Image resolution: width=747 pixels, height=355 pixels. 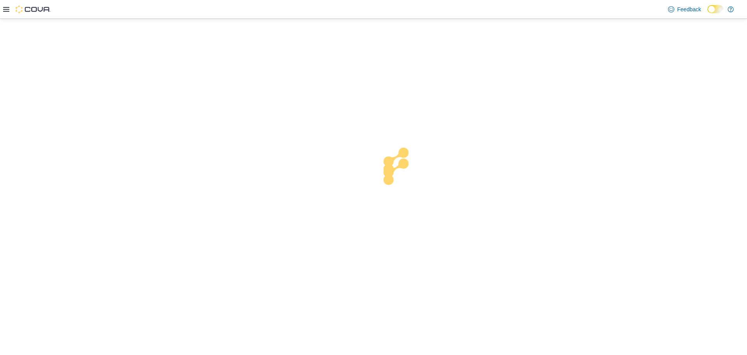 What do you see at coordinates (708, 13) in the screenshot?
I see `span: Dark Mode` at bounding box center [708, 13].